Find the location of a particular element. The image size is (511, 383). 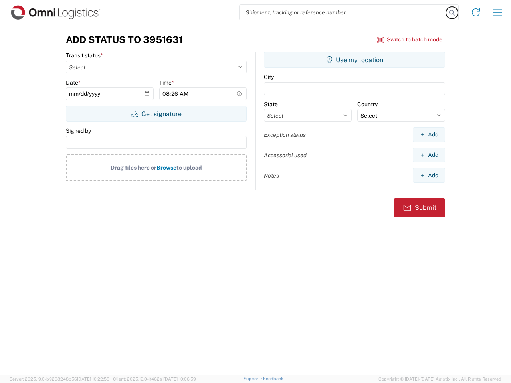

a: Feedback is located at coordinates (273, 379).